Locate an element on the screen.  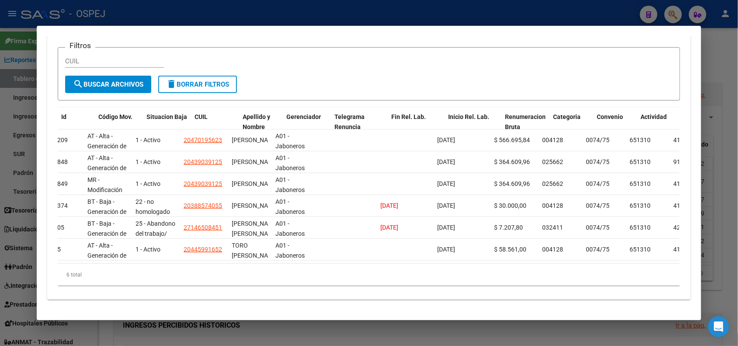
span: $ 566.695,84 is located at coordinates (512, 140).